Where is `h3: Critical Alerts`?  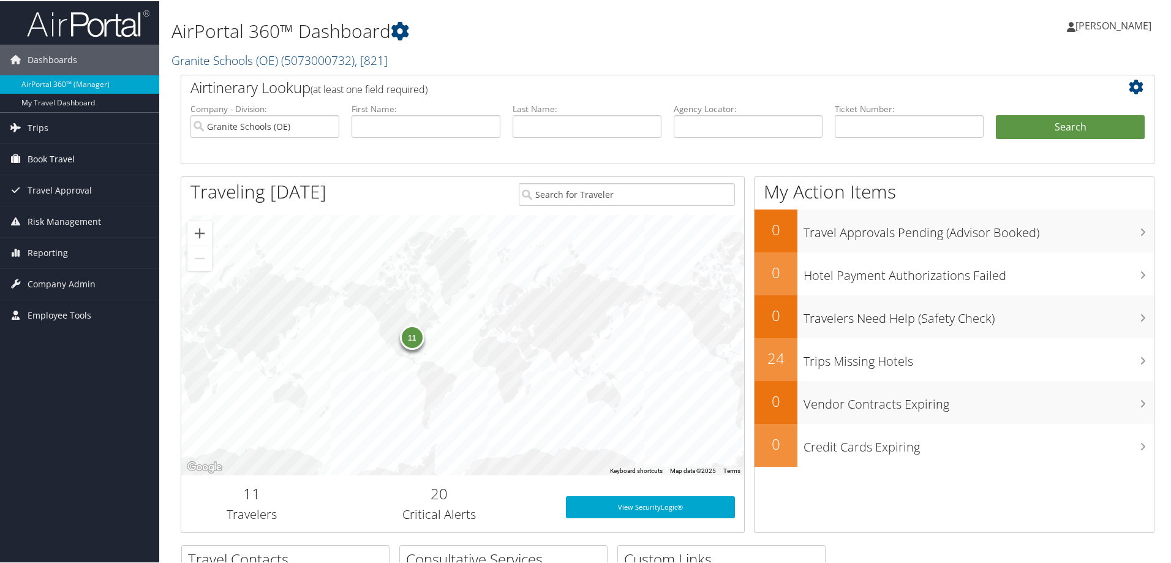 h3: Critical Alerts is located at coordinates (439, 513).